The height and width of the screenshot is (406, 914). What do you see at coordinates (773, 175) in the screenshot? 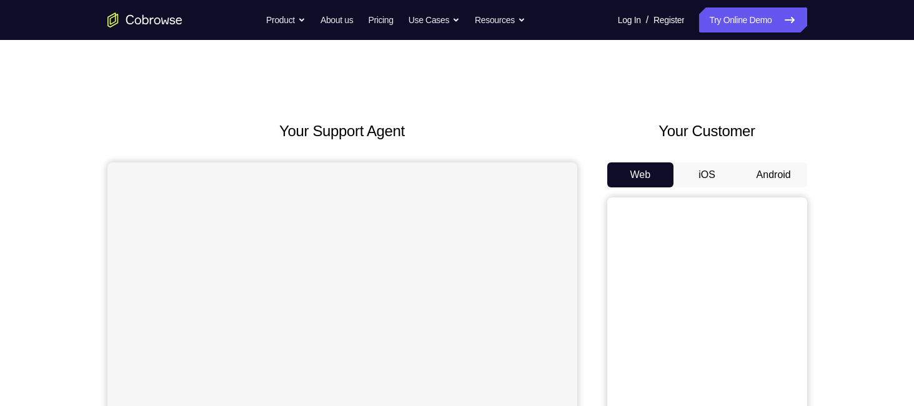
I see `button: Android` at bounding box center [773, 175].